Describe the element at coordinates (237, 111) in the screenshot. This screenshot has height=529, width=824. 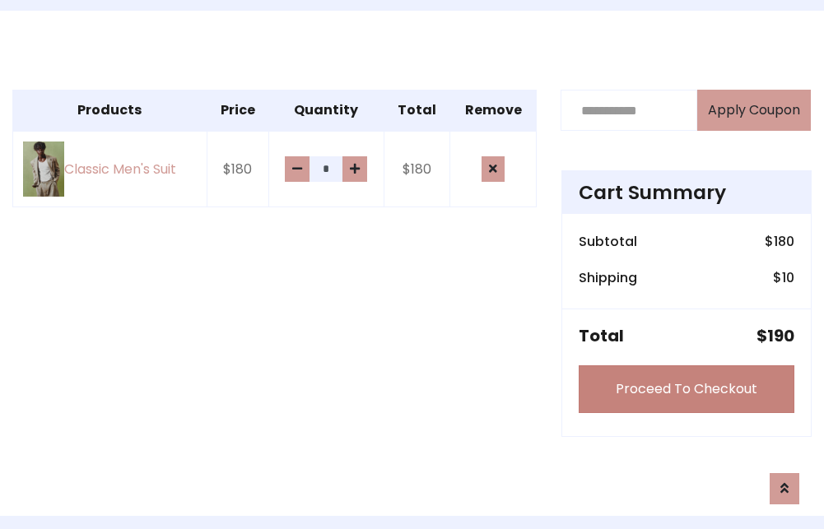
I see `th: Price` at that location.